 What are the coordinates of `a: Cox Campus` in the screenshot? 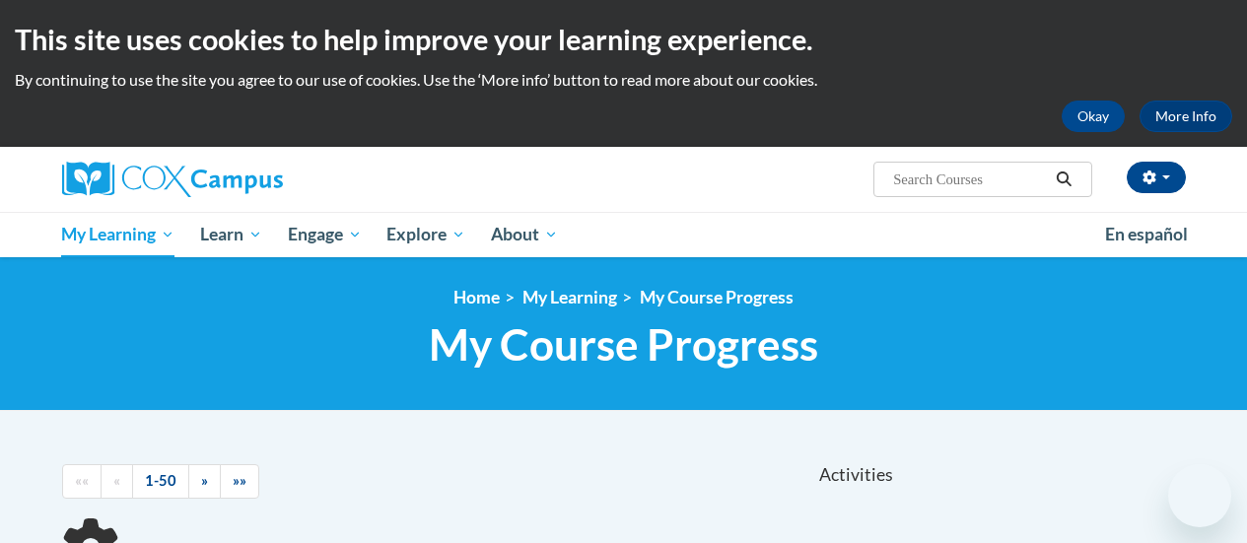 It's located at (240, 179).